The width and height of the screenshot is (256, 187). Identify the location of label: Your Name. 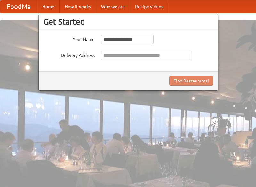
(69, 38).